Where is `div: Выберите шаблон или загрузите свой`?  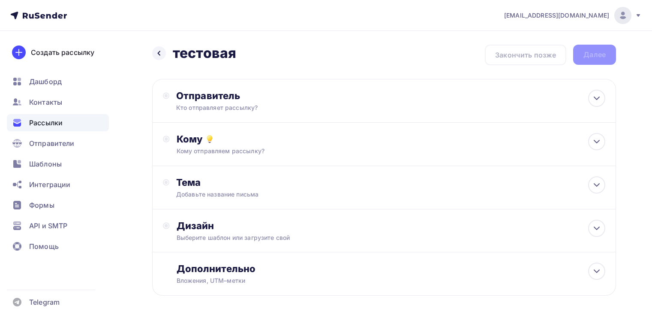
div: Выберите шаблон или загрузите свой is located at coordinates (369, 237).